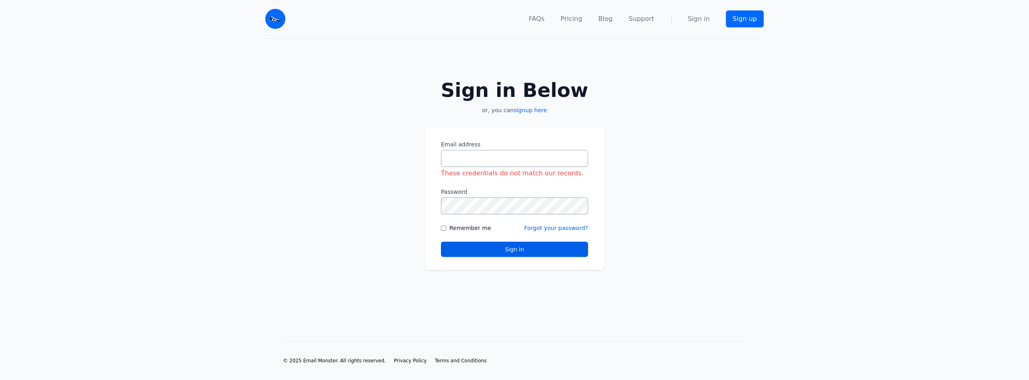 The height and width of the screenshot is (380, 1029). I want to click on a: FAQs, so click(536, 19).